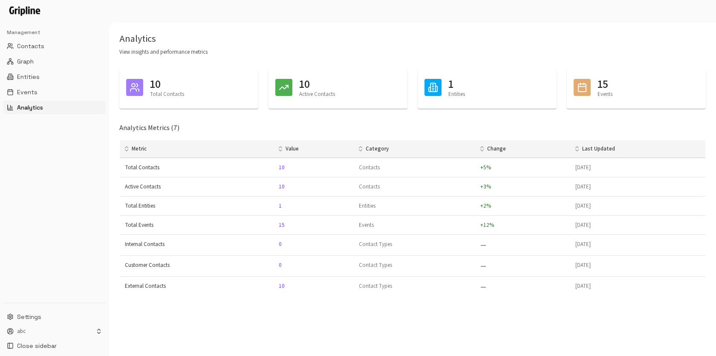  What do you see at coordinates (27, 92) in the screenshot?
I see `span: Events` at bounding box center [27, 92].